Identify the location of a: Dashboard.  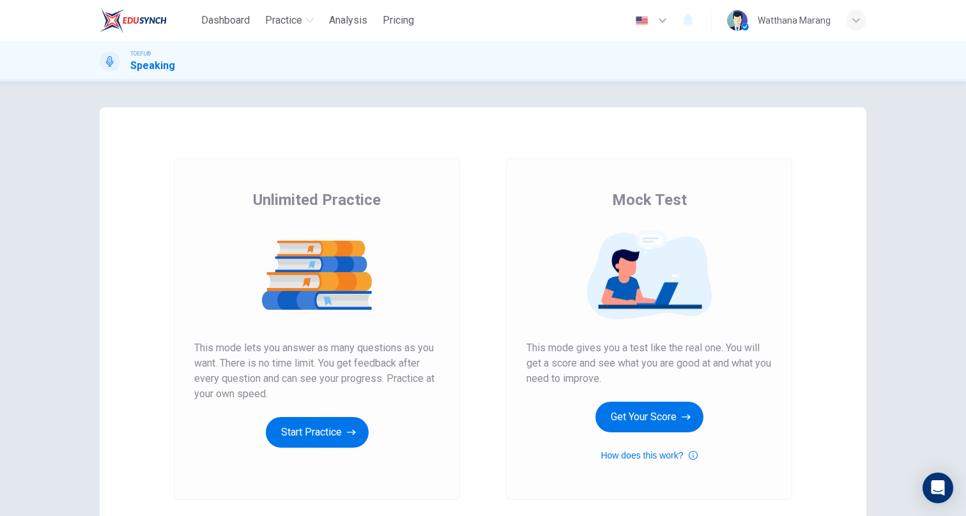
(226, 20).